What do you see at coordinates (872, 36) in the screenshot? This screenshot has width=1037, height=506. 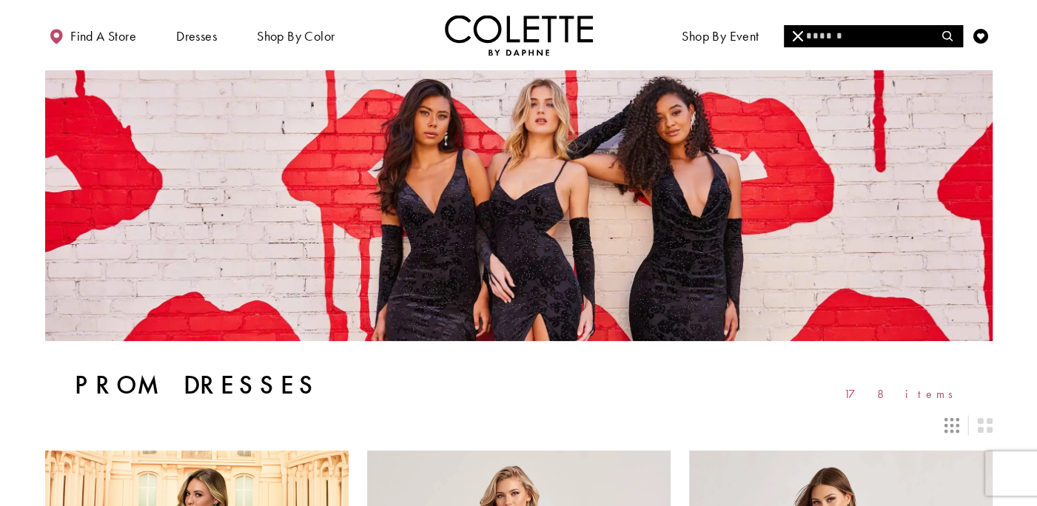 I see `input: Search` at bounding box center [872, 36].